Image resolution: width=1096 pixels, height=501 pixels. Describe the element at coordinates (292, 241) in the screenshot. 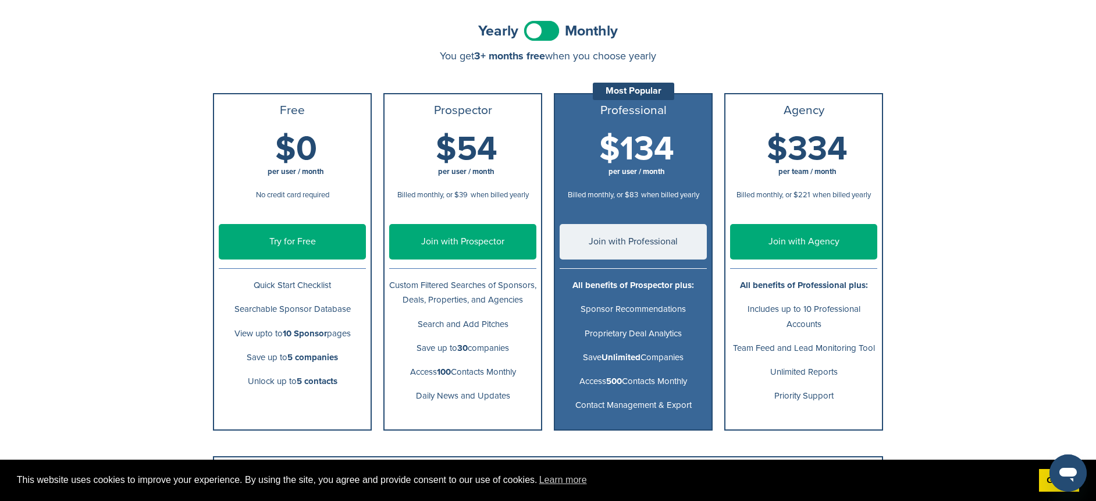

I see `a: Try for Free` at that location.